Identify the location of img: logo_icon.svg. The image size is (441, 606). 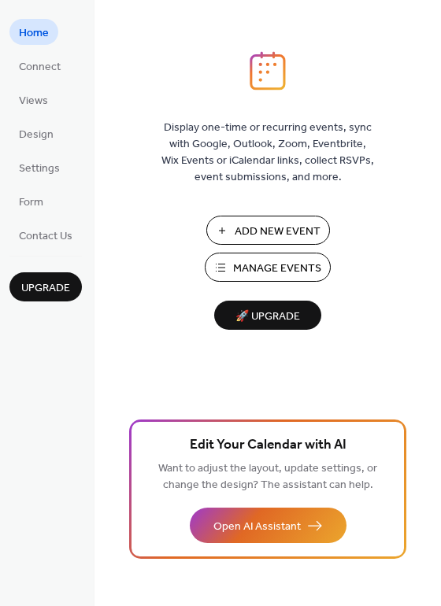
(268, 71).